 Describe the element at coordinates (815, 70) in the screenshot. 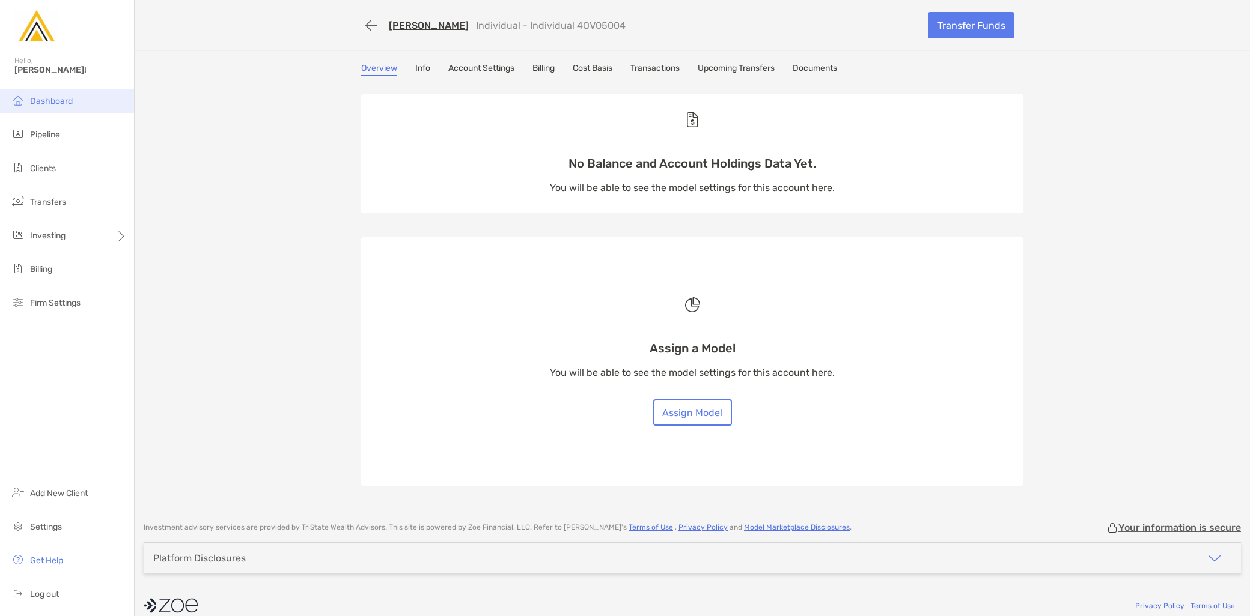

I see `a: Documents` at that location.